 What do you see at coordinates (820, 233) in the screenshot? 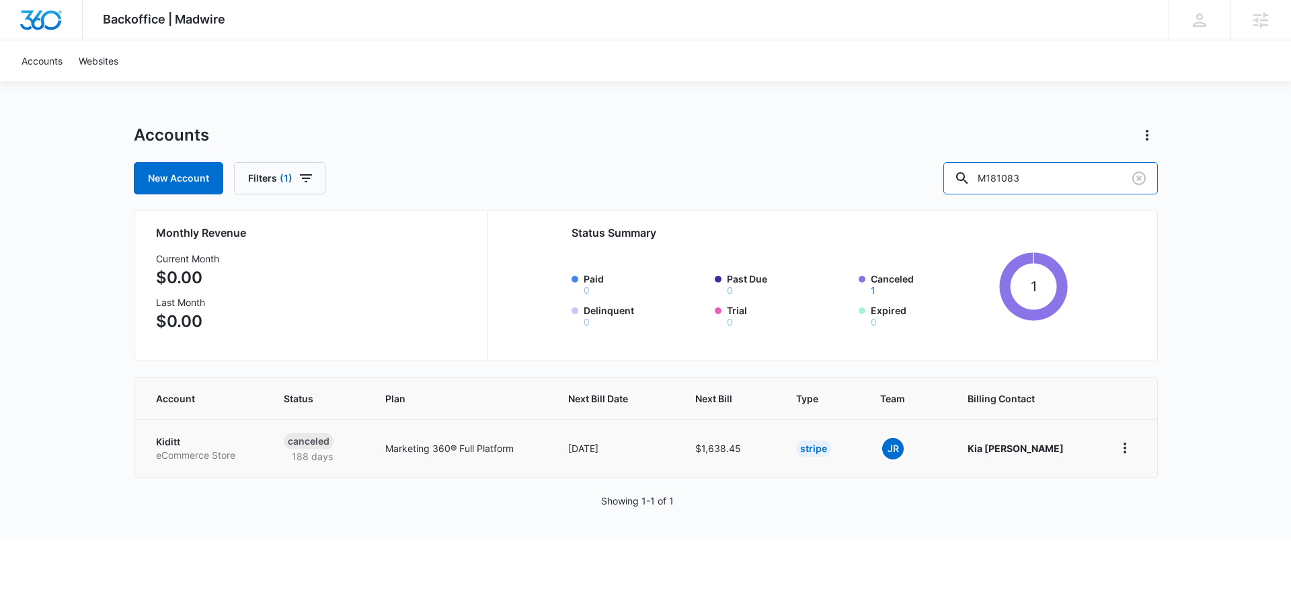
I see `h2: Status Summary` at bounding box center [820, 233].